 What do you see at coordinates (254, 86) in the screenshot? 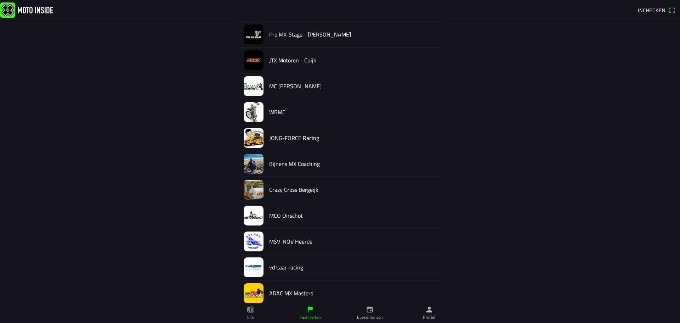
I see `img: EFAsprc4nUPTL9wcDXFa50LSusP3PywnORXcCzHh.jpeg` at bounding box center [254, 86].